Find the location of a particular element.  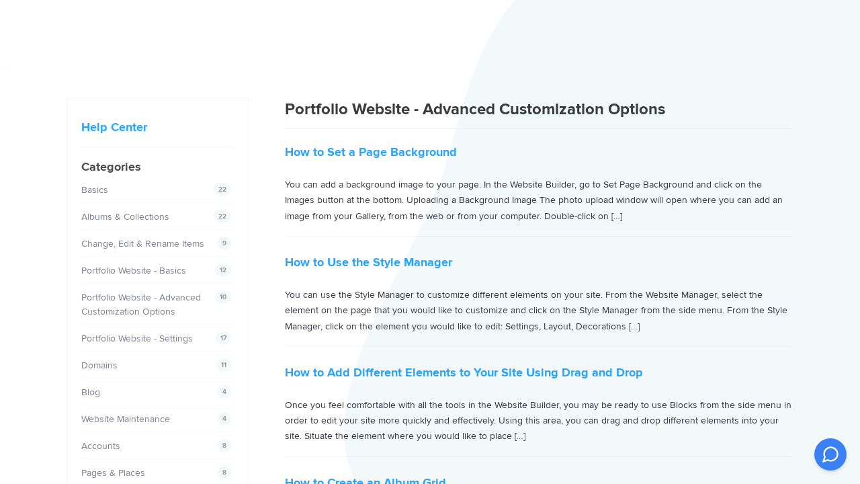

a: Portfolio Website - Advanced Customization Options is located at coordinates (141, 304).